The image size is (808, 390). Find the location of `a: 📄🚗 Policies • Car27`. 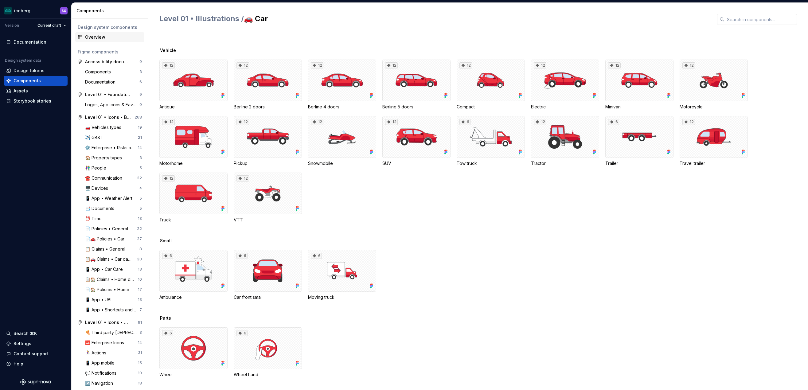

a: 📄🚗 Policies • Car27 is located at coordinates (113, 239).